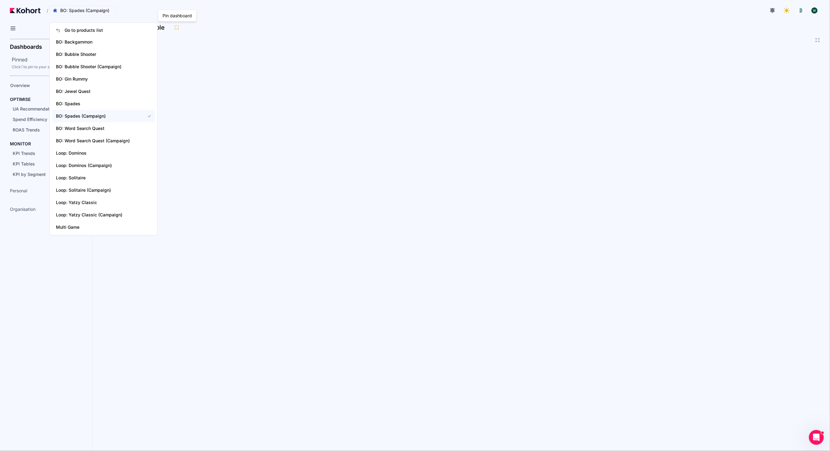 This screenshot has height=451, width=830. What do you see at coordinates (97, 227) in the screenshot?
I see `span: Multi Game` at bounding box center [97, 227].